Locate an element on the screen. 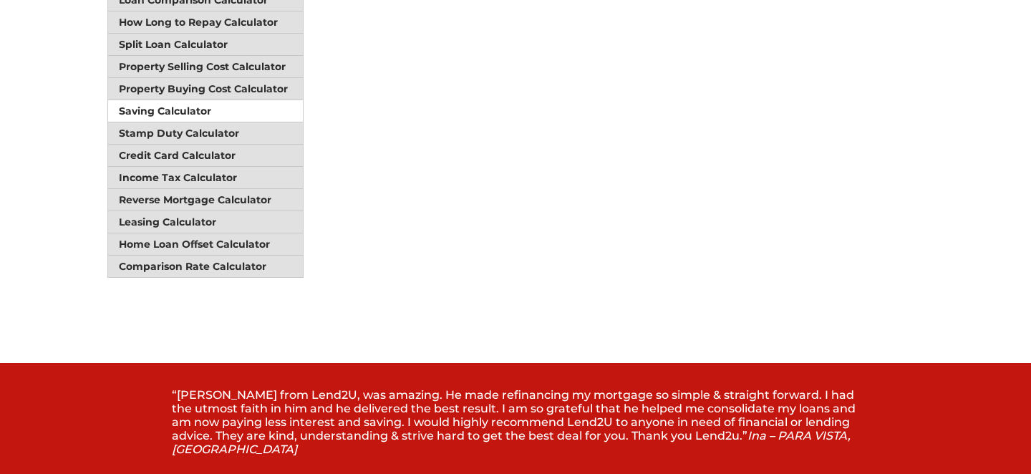 This screenshot has width=1031, height=474. a: Comparison Rate Calculator is located at coordinates (205, 266).